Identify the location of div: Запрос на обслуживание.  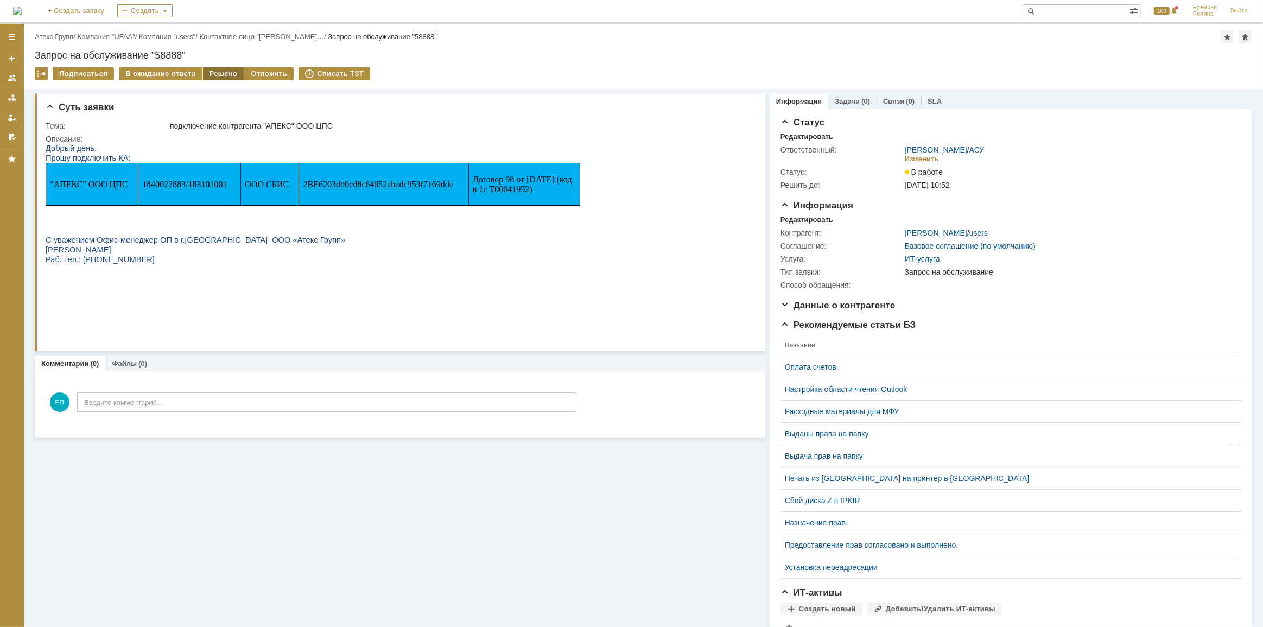
(1070, 272).